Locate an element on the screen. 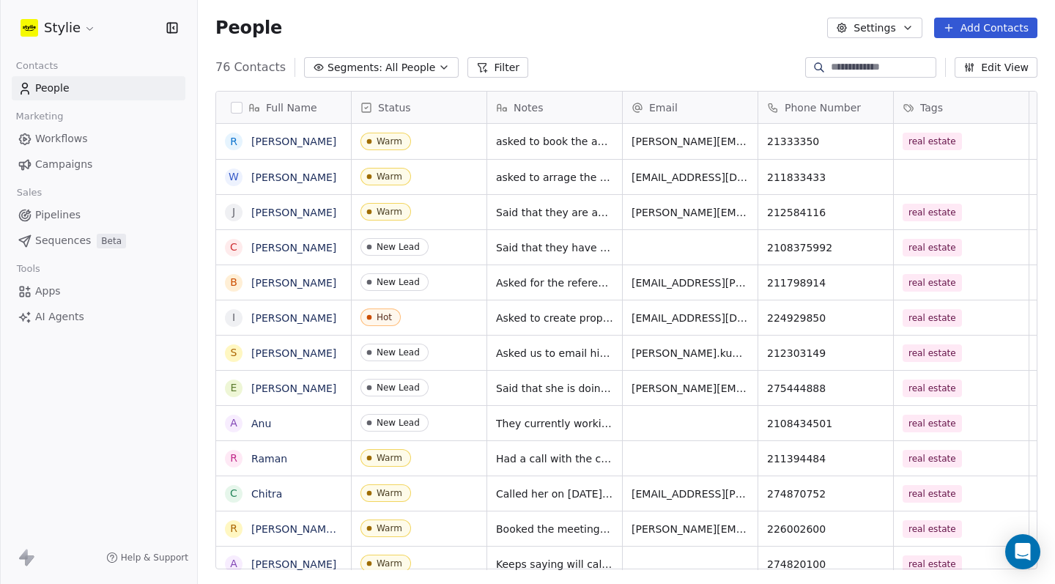 The width and height of the screenshot is (1055, 584). span: 274870752 is located at coordinates (825, 494).